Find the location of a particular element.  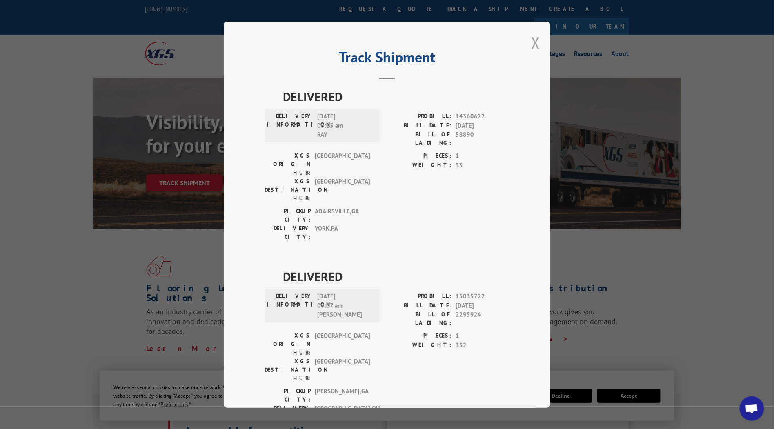

span: ADAIRSVILLE , GA is located at coordinates (342, 216).